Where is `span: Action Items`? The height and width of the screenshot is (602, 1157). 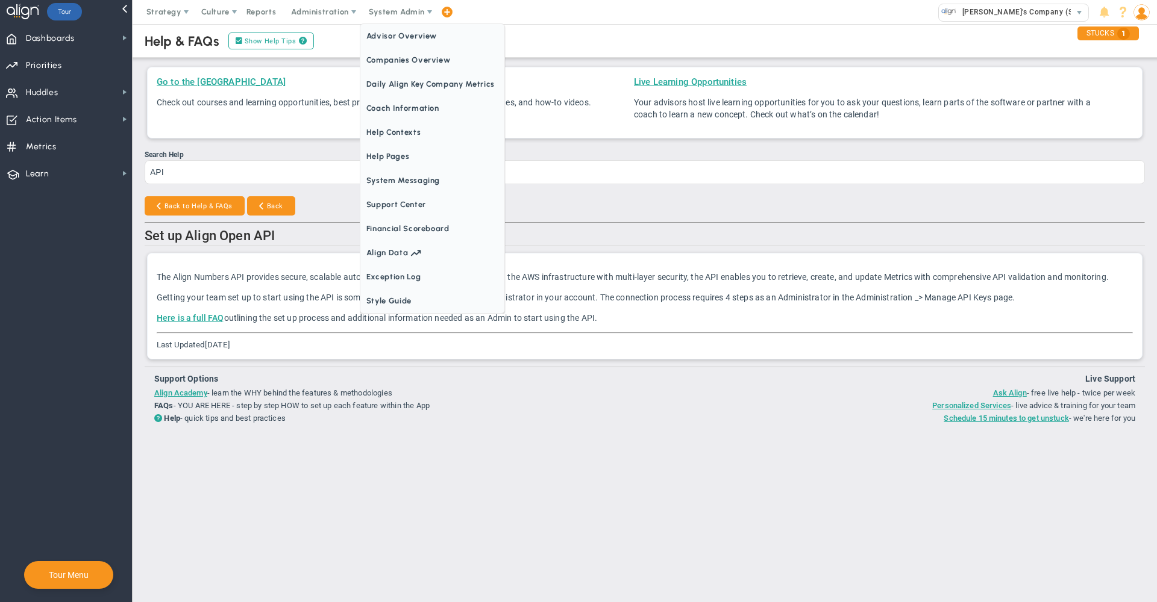
span: Action Items is located at coordinates (51, 120).